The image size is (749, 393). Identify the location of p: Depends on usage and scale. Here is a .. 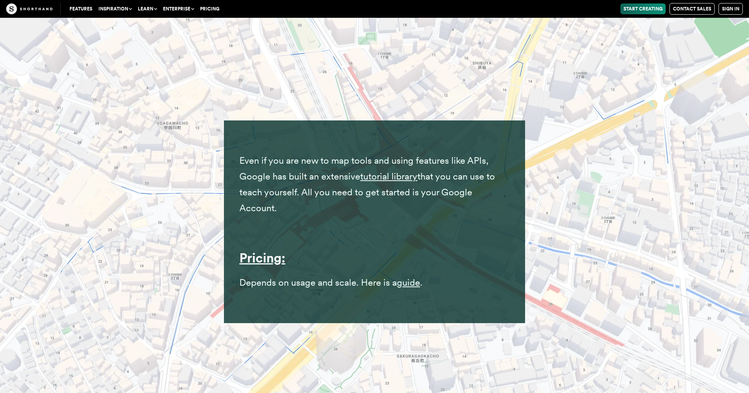
(374, 282).